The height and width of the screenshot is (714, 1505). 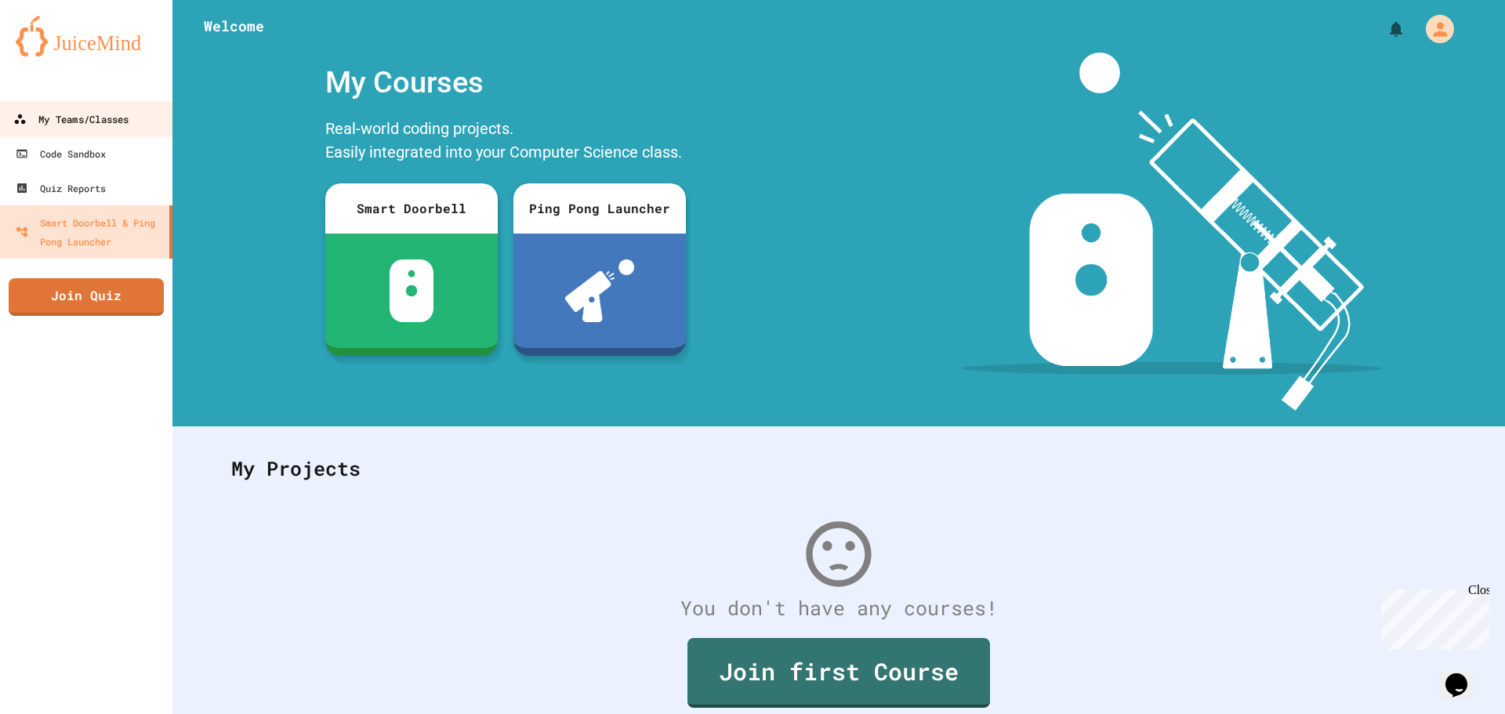 What do you see at coordinates (411, 291) in the screenshot?
I see `img: sdb-white.svg` at bounding box center [411, 291].